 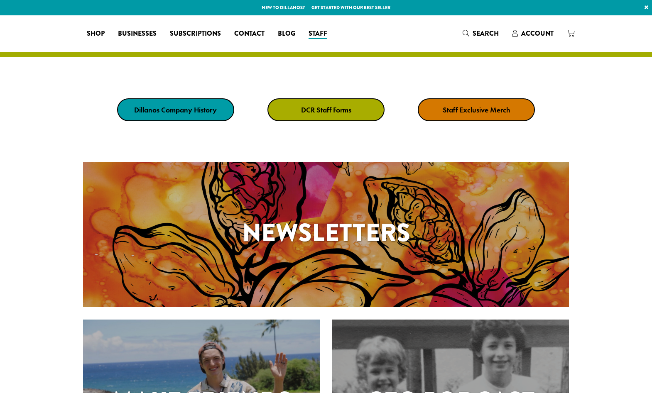 I want to click on a: Shop, so click(x=96, y=34).